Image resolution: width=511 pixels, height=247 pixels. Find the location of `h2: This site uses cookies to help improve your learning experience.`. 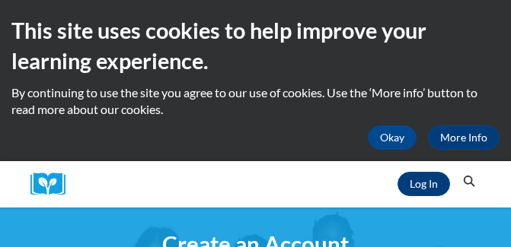

h2: This site uses cookies to help improve your learning experience. is located at coordinates (255, 46).